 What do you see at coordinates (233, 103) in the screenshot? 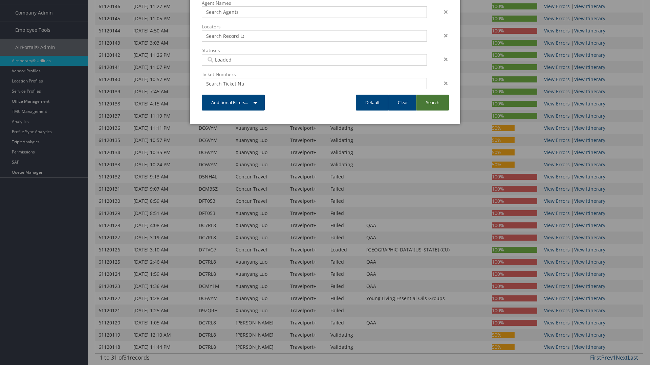
I see `a: Additional Filters...` at bounding box center [233, 103].